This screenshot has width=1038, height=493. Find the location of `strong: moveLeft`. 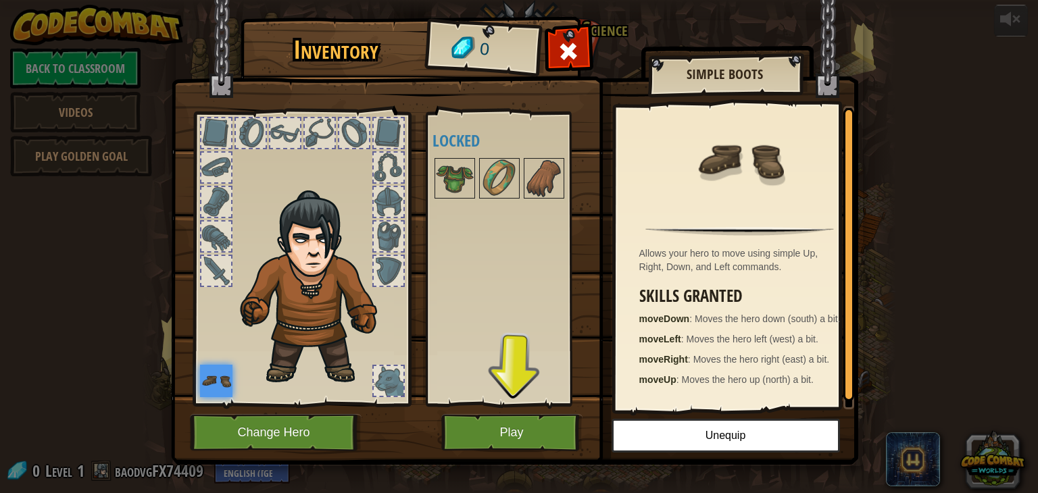

strong: moveLeft is located at coordinates (660, 339).